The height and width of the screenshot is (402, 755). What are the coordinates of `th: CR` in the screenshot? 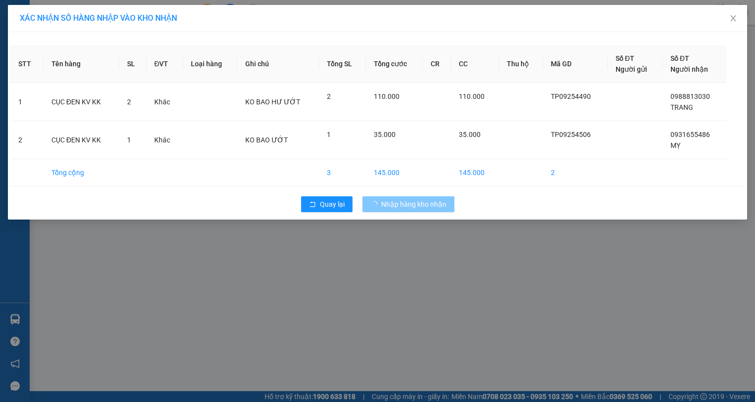 It's located at (437, 64).